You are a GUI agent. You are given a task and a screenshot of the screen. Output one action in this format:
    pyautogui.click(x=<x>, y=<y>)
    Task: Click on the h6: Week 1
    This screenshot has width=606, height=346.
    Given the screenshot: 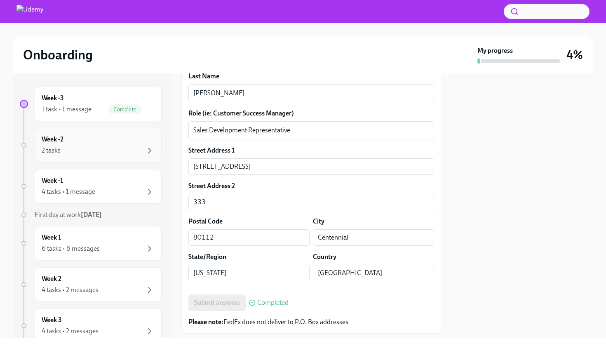 What is the action you would take?
    pyautogui.click(x=51, y=238)
    